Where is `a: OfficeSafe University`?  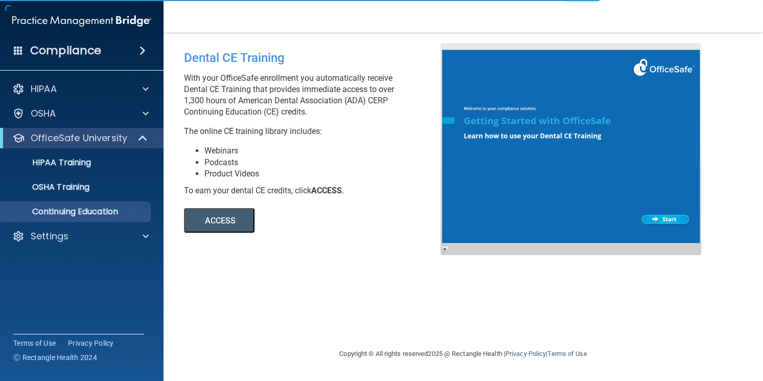 a: OfficeSafe University is located at coordinates (80, 138).